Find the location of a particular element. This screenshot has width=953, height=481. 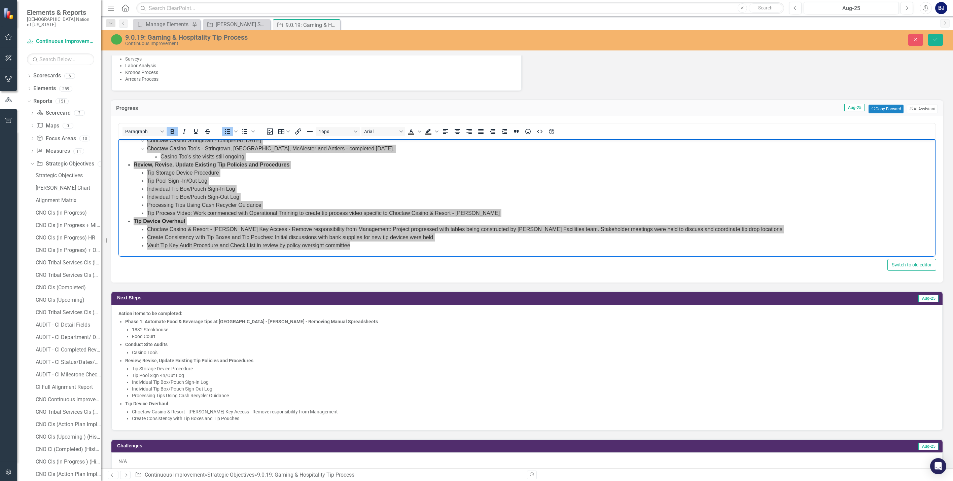

button: Horizontal line is located at coordinates (310, 132).